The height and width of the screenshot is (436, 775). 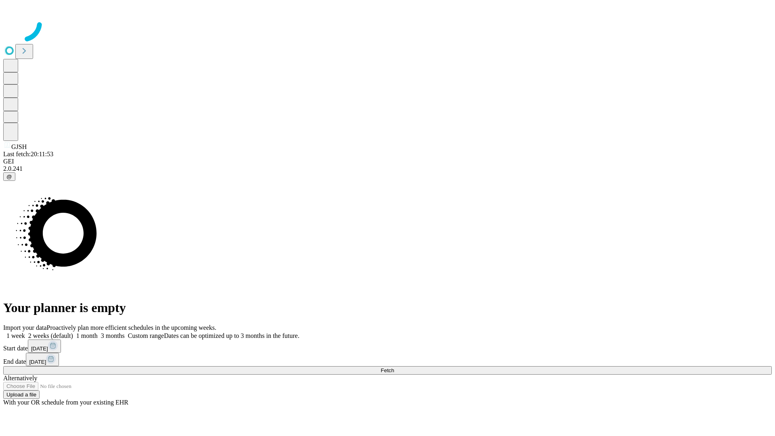 What do you see at coordinates (387, 370) in the screenshot?
I see `button: Fetch` at bounding box center [387, 370].